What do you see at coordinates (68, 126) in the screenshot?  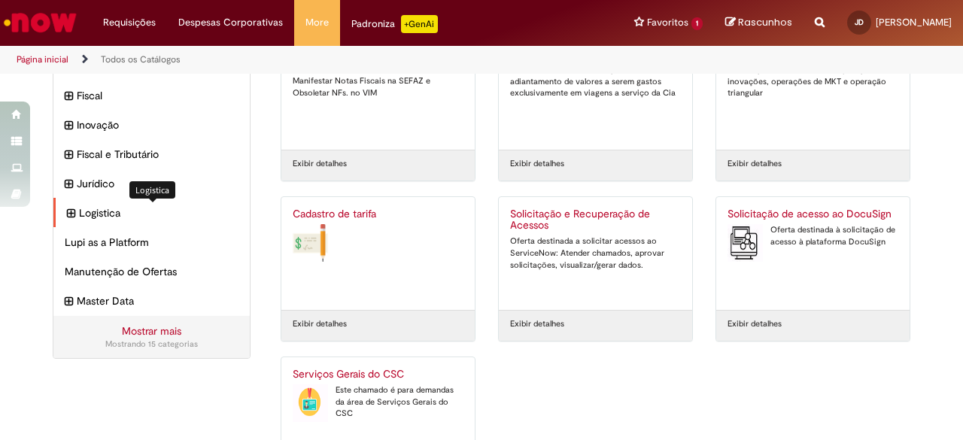 I see `i: expandir categoria Inovação` at bounding box center [68, 126].